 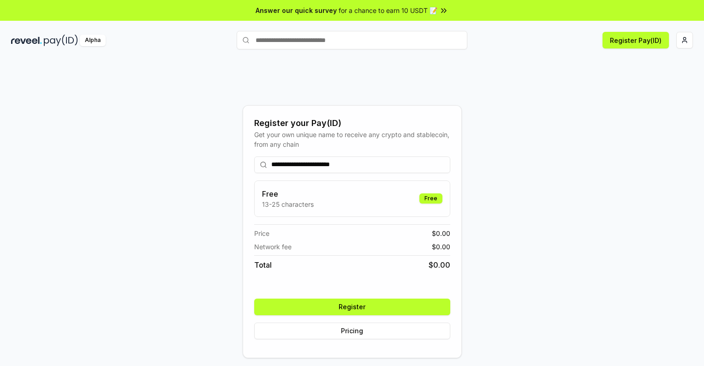 What do you see at coordinates (352, 307) in the screenshot?
I see `button: Register` at bounding box center [352, 307].